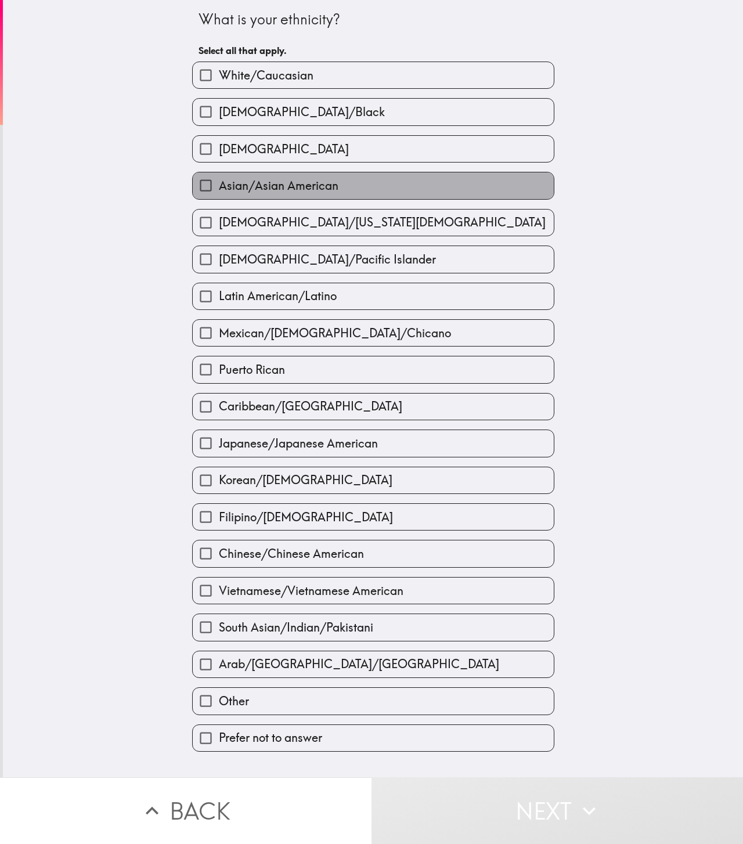  Describe the element at coordinates (373, 443) in the screenshot. I see `button: Japanese/Japanese American` at that location.